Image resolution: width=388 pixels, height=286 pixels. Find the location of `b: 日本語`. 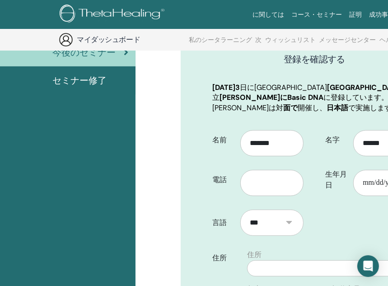

b: 日本語 is located at coordinates (338, 108).